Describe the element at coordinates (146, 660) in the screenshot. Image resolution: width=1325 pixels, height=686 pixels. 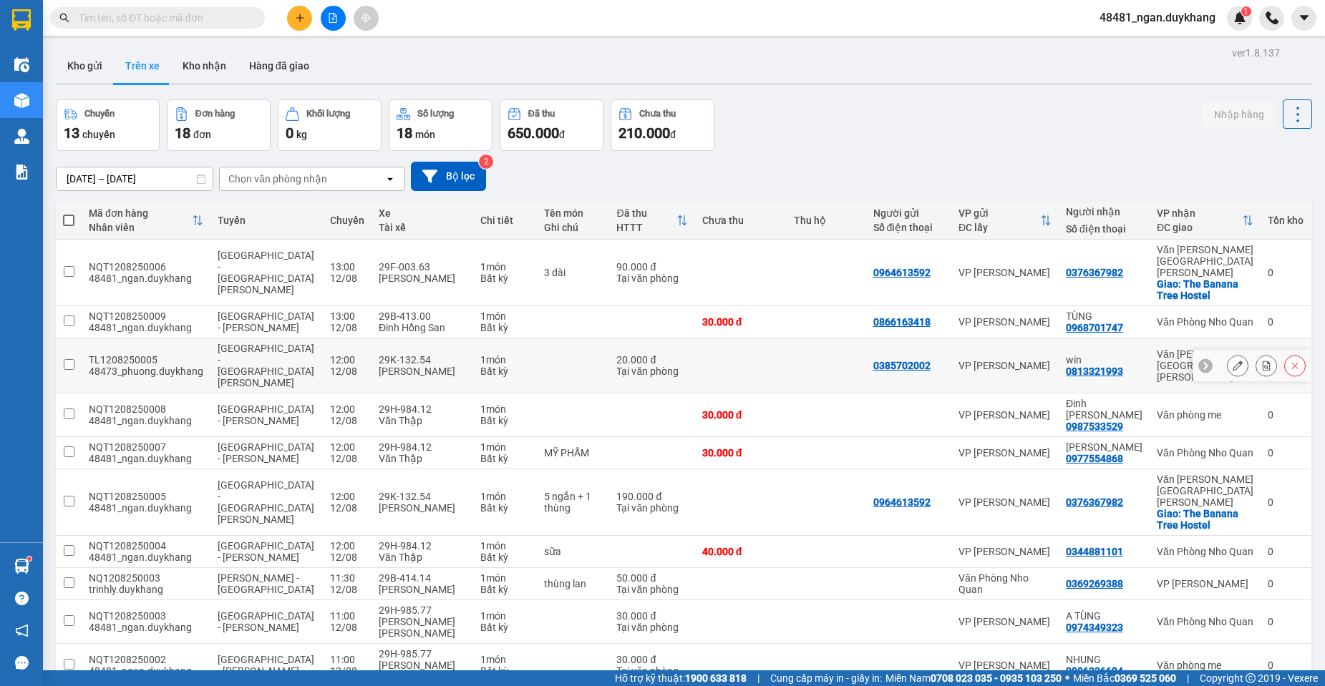
I see `div: NQT1208250002` at that location.